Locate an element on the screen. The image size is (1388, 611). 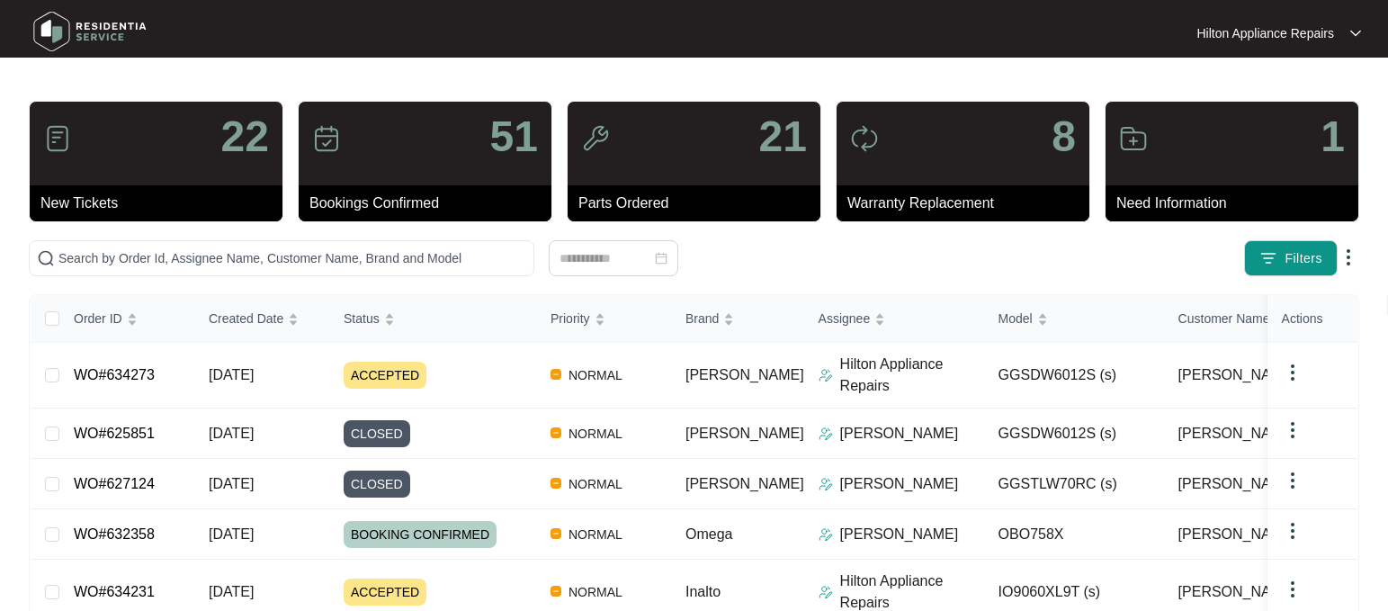
th: Model is located at coordinates (1074, 318).